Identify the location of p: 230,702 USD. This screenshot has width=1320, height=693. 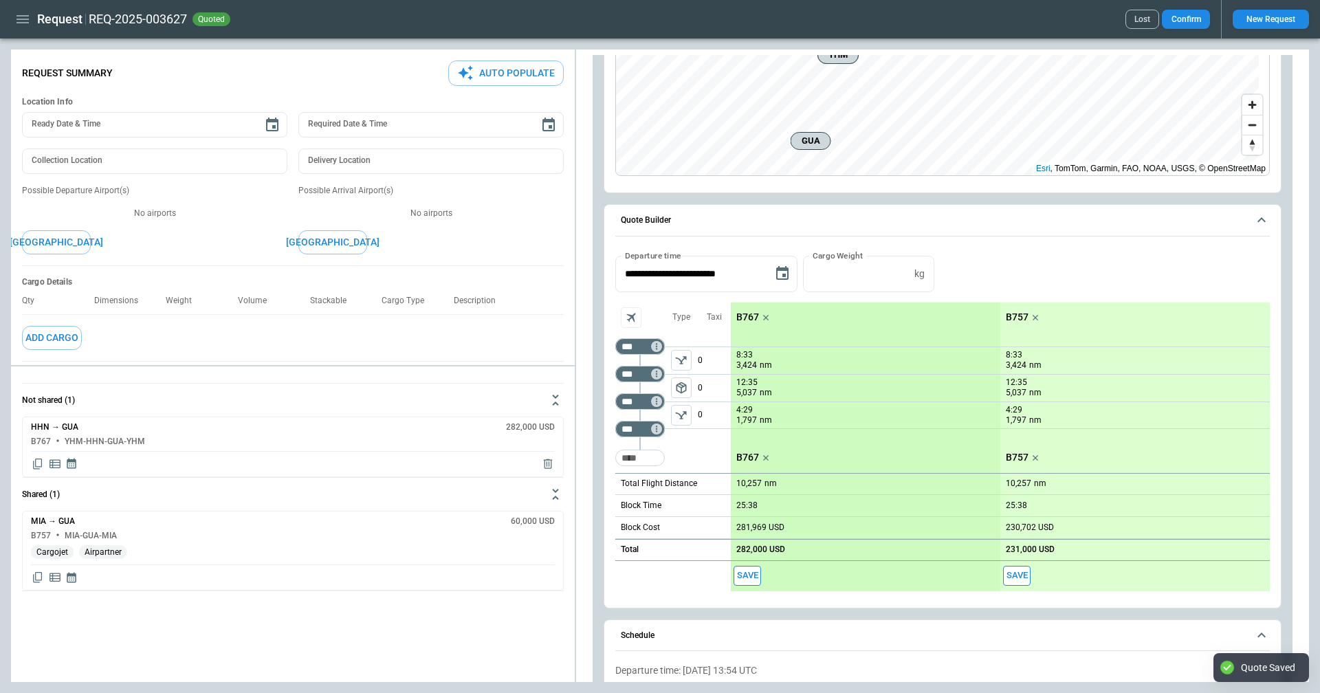
(1030, 527).